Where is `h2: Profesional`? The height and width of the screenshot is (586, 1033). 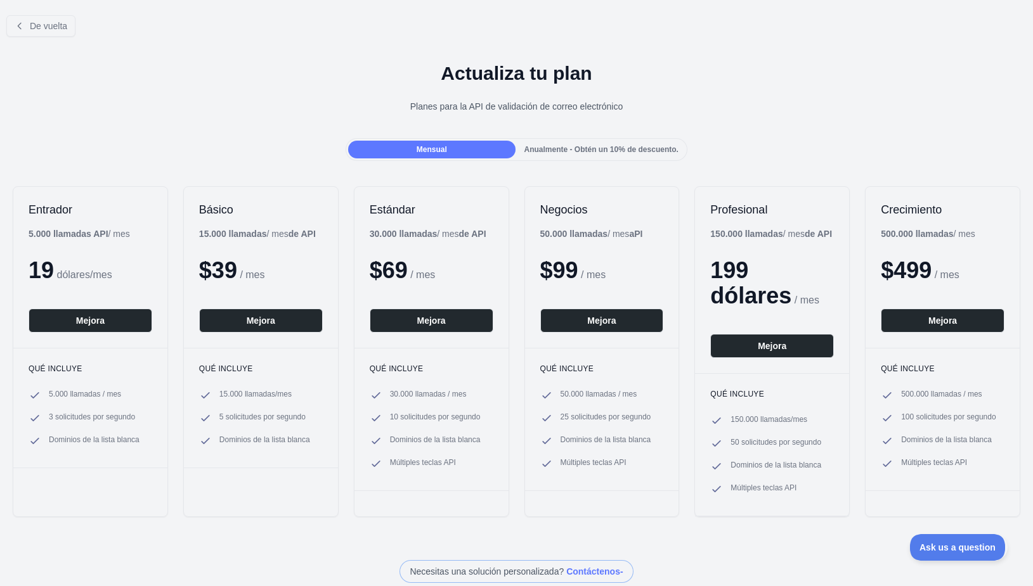
h2: Profesional is located at coordinates (772, 210).